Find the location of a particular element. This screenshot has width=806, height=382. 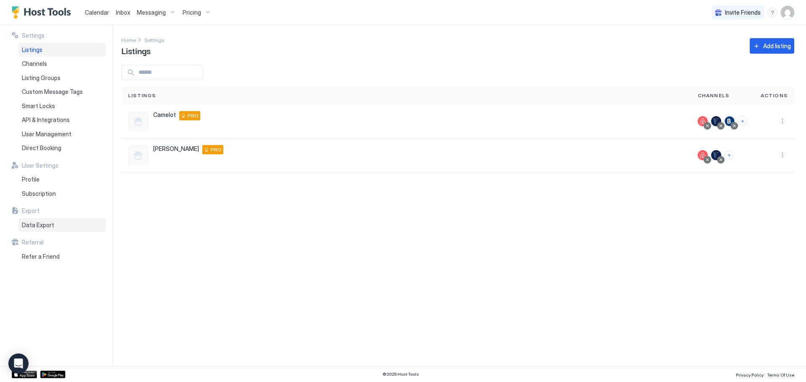

a: Calendar is located at coordinates (97, 12).